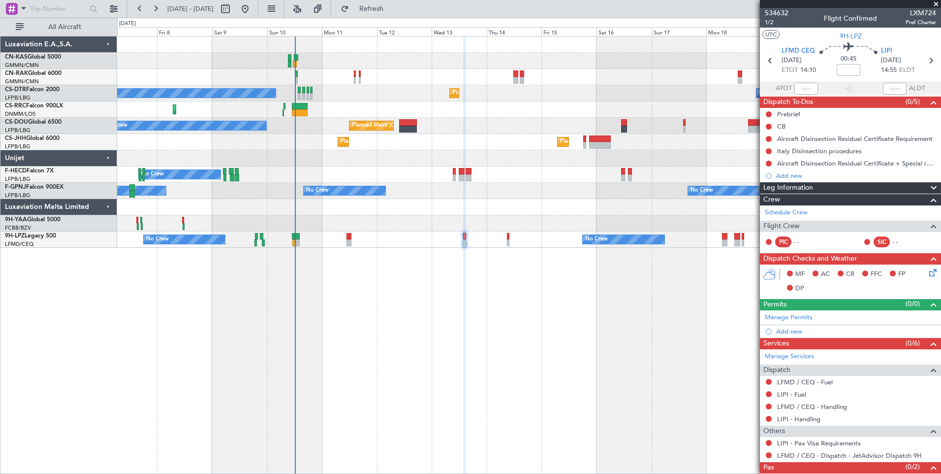 Image resolution: width=941 pixels, height=474 pixels. What do you see at coordinates (792, 394) in the screenshot?
I see `a: LIPI - Fuel` at bounding box center [792, 394].